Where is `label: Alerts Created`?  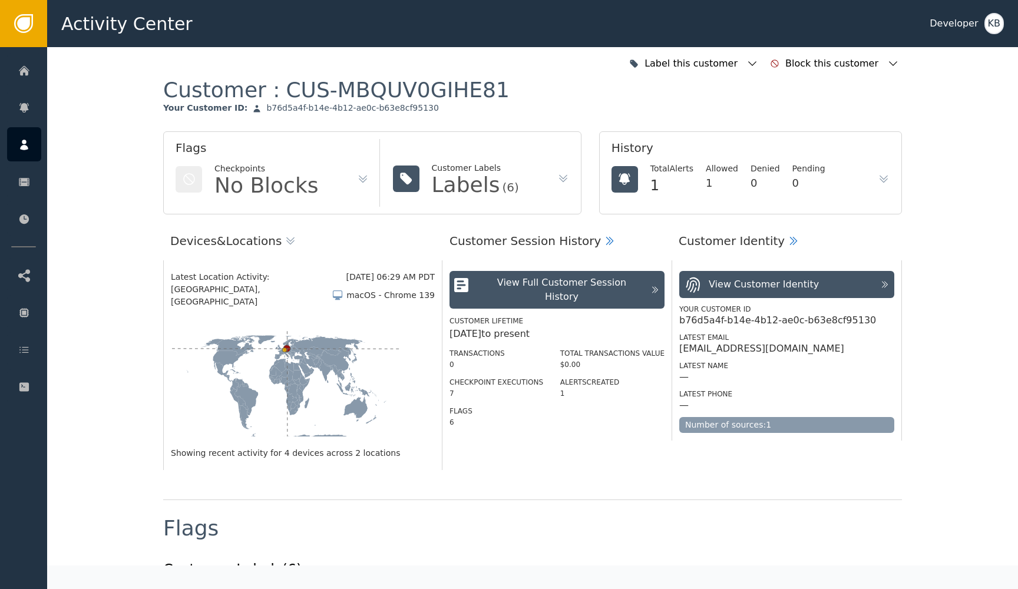
label: Alerts Created is located at coordinates (589, 382).